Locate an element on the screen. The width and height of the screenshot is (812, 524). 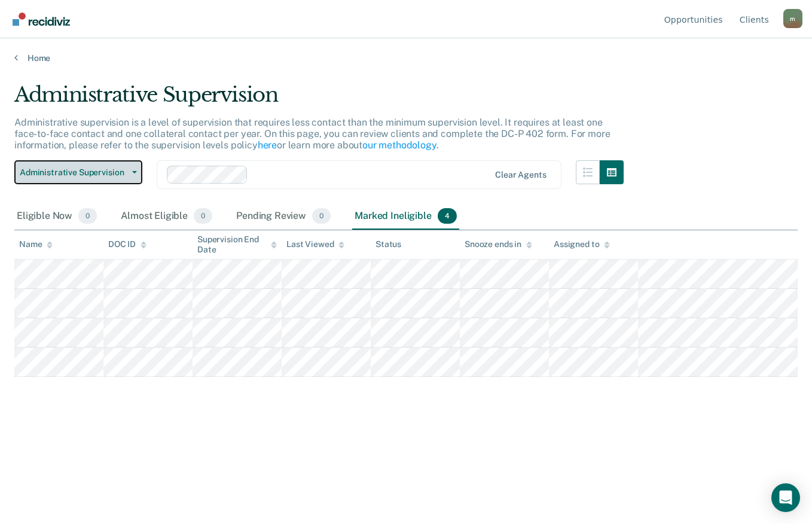
img: Recidiviz is located at coordinates (41, 19).